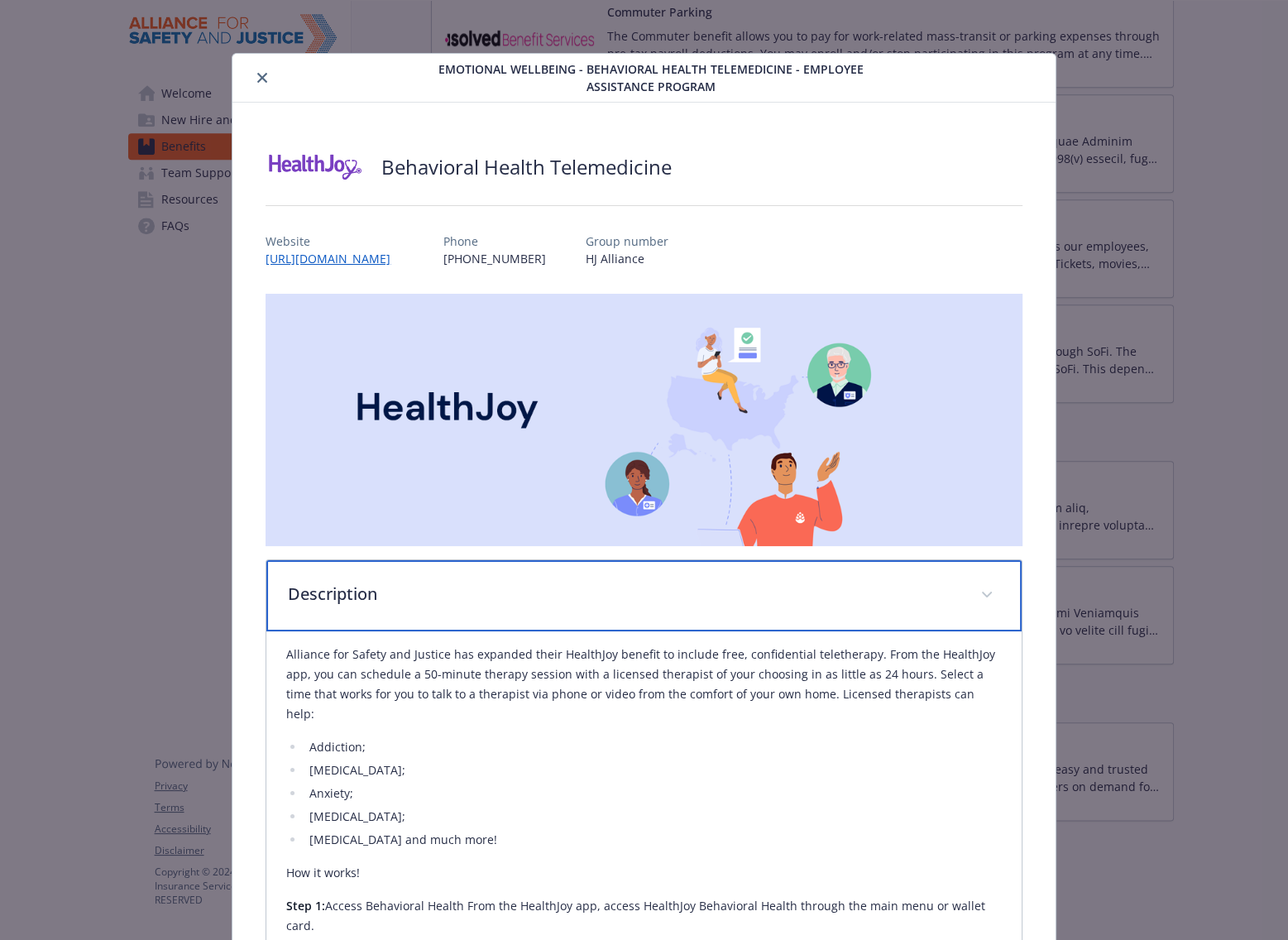  What do you see at coordinates (644, 419) in the screenshot?
I see `img: banner` at bounding box center [644, 419].